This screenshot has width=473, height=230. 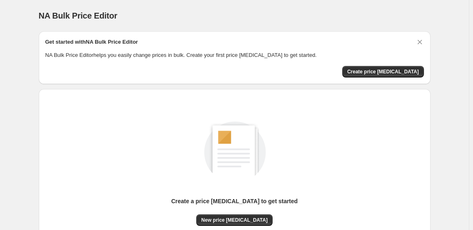 What do you see at coordinates (78, 16) in the screenshot?
I see `span: NA Bulk Price Editor` at bounding box center [78, 16].